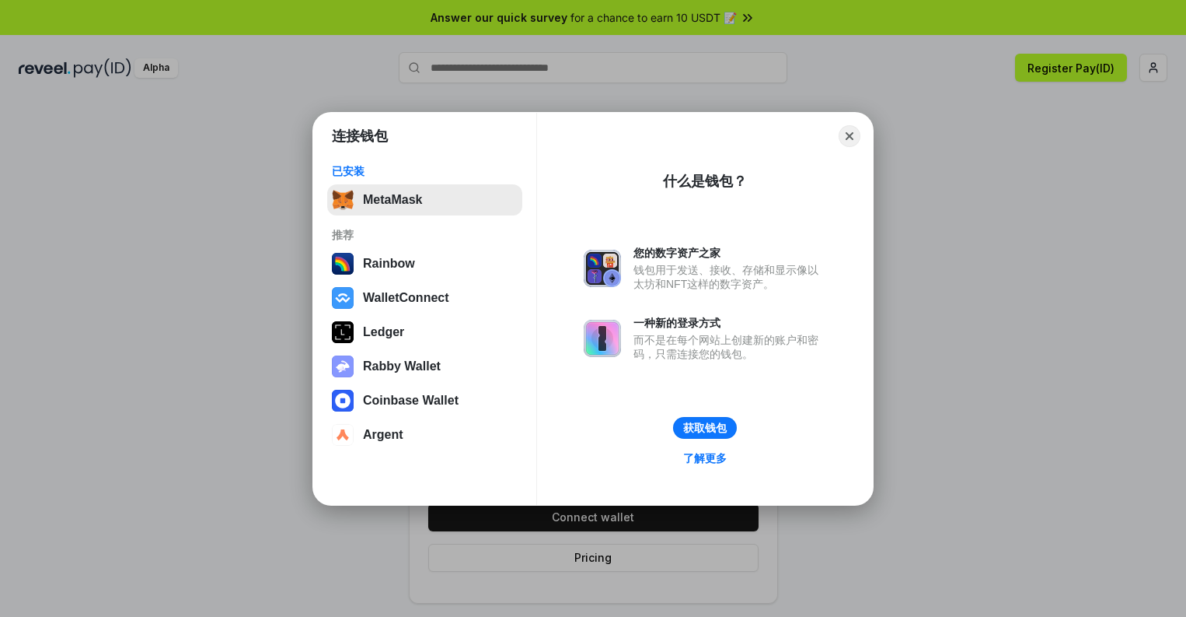 The image size is (1186, 617). What do you see at coordinates (425, 298) in the screenshot?
I see `button: WalletConnect` at bounding box center [425, 298].